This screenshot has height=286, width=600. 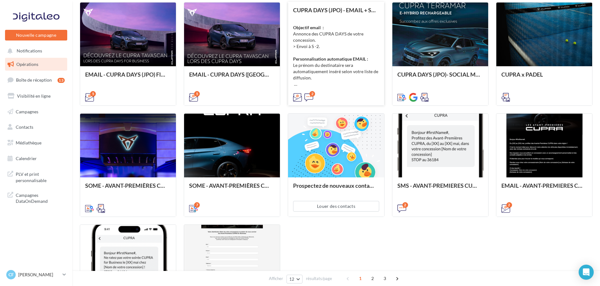 I want to click on span: Médiathèque, so click(x=29, y=143).